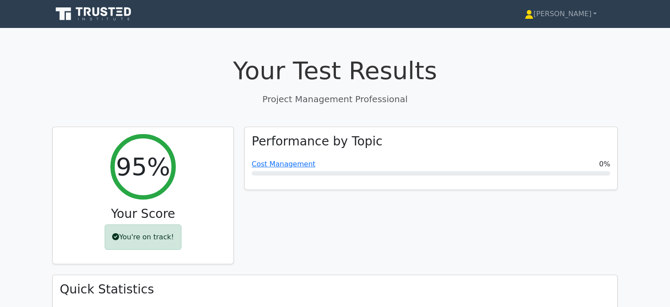  Describe the element at coordinates (317, 141) in the screenshot. I see `h3: Performance by Topic` at that location.